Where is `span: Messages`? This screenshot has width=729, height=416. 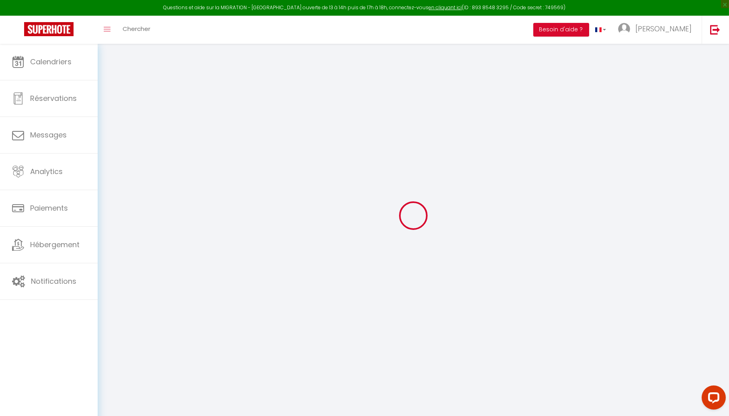
span: Messages is located at coordinates (48, 135).